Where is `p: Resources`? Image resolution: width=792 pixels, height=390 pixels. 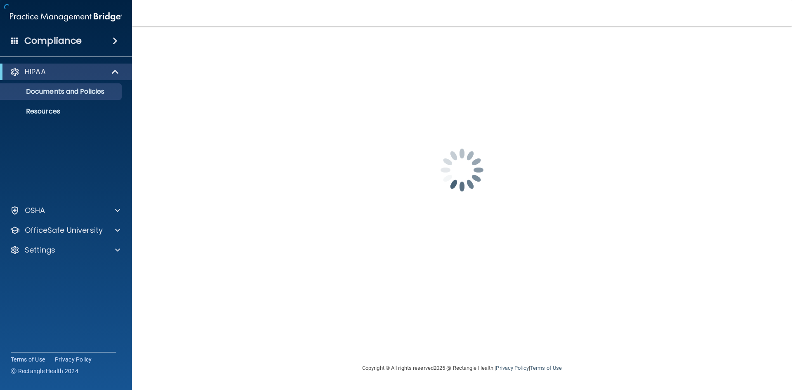
p: Resources is located at coordinates (61, 111).